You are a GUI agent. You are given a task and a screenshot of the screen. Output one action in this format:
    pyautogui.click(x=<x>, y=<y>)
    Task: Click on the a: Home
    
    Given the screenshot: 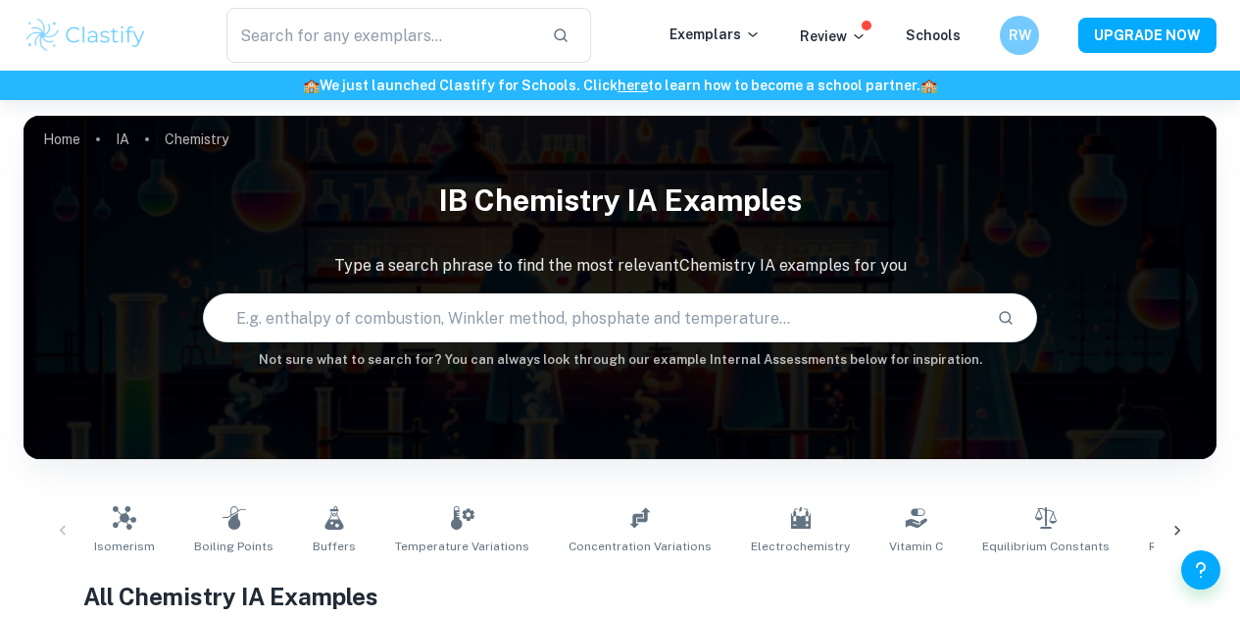 What is the action you would take?
    pyautogui.click(x=62, y=139)
    